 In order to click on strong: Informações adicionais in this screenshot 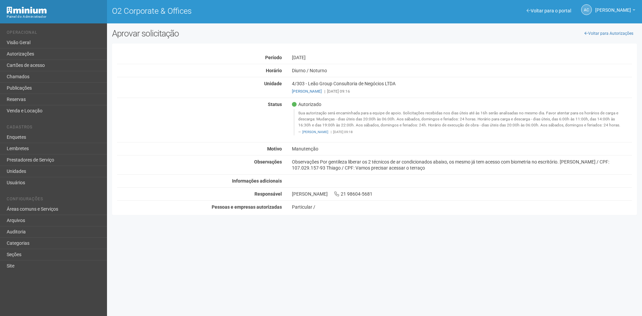, I will do `click(257, 181)`.